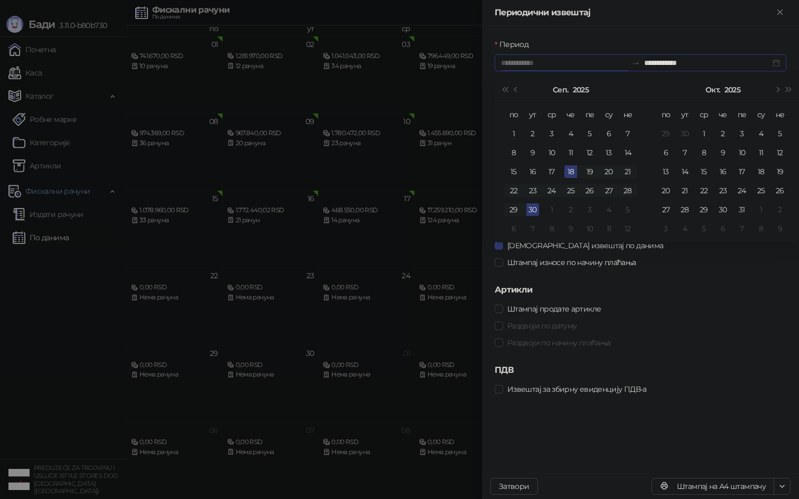  I want to click on button: Изабери месец, so click(560, 90).